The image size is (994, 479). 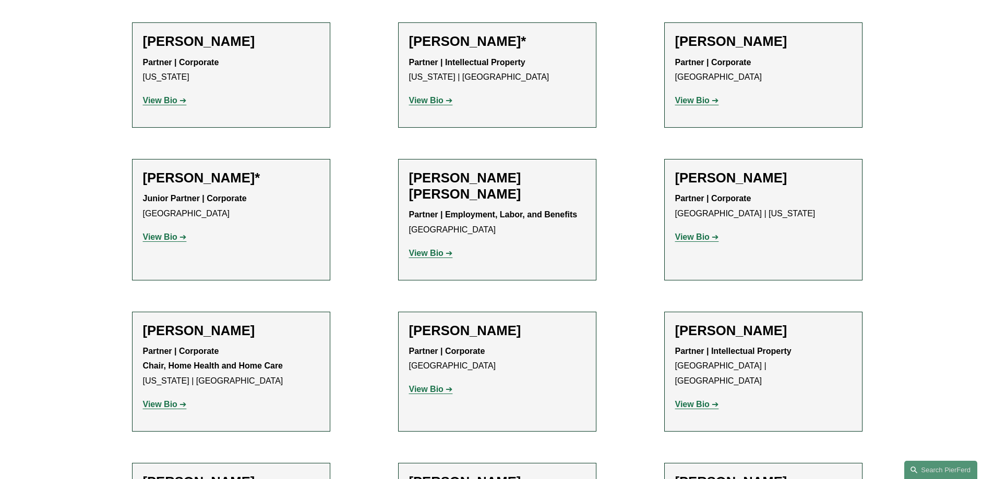 I want to click on a: Search this site, so click(x=940, y=470).